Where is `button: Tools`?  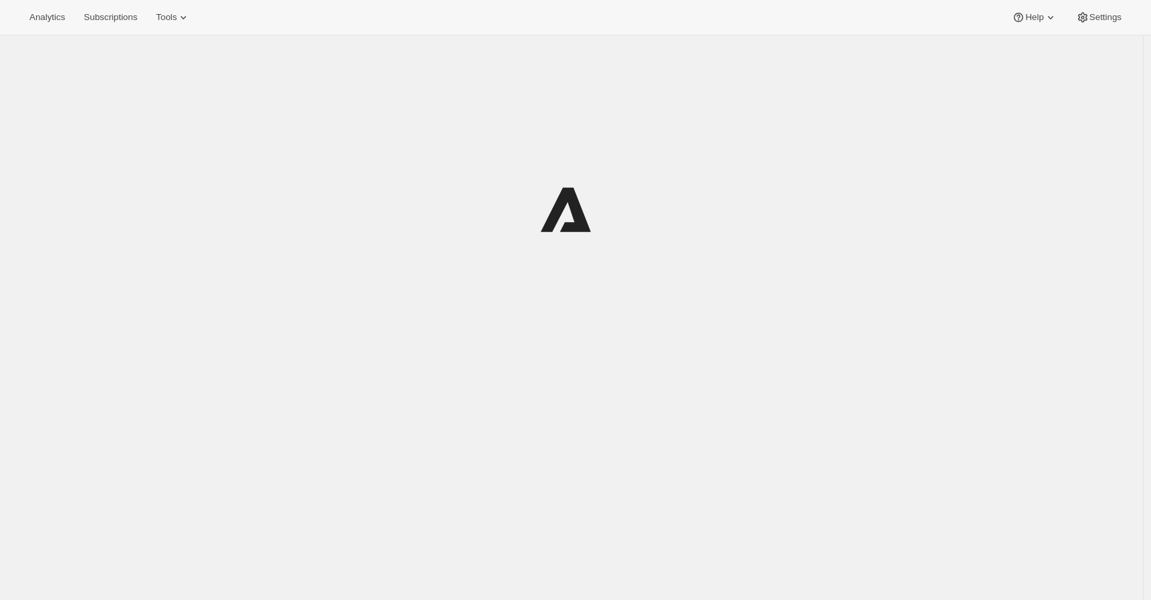
button: Tools is located at coordinates (173, 17).